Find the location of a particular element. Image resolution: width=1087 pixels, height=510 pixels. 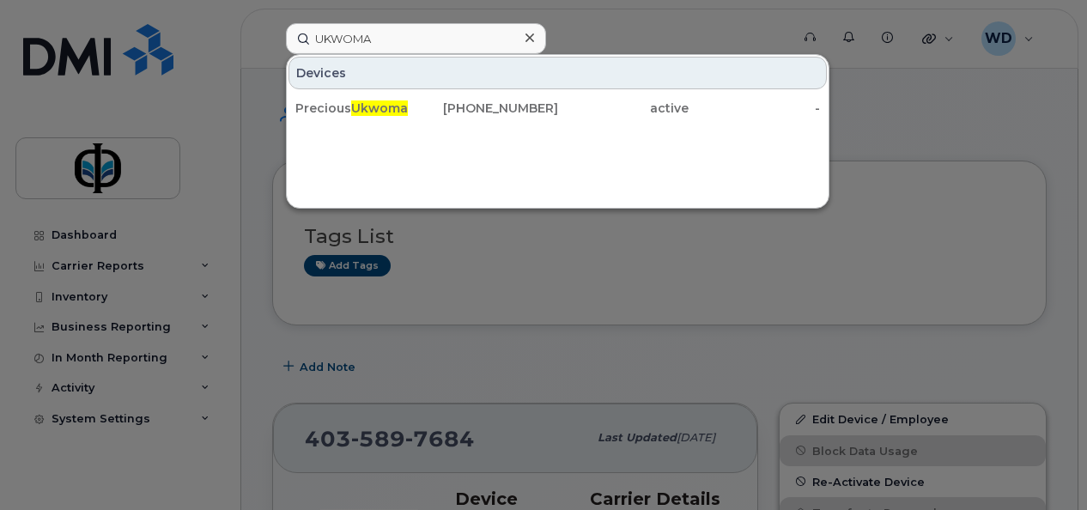

div: active is located at coordinates (623, 108).